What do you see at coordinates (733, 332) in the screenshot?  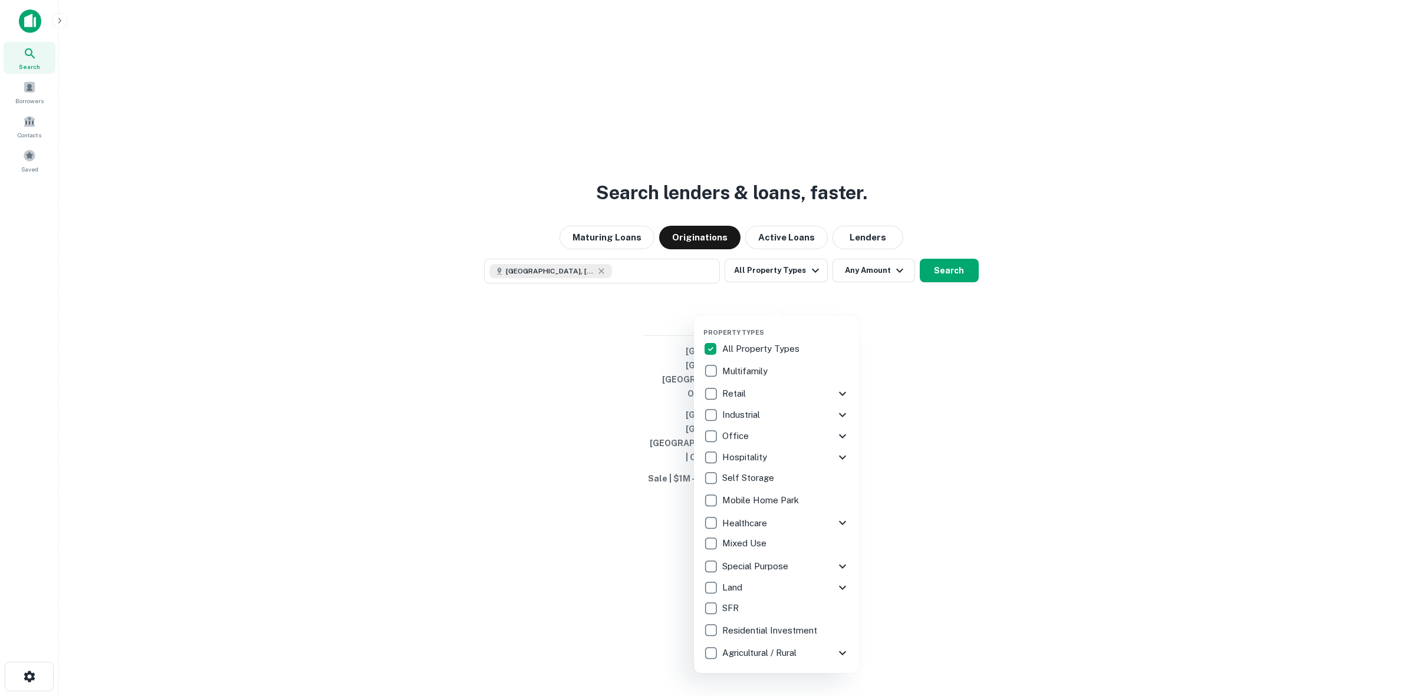 I see `span: Property Types` at bounding box center [733, 332].